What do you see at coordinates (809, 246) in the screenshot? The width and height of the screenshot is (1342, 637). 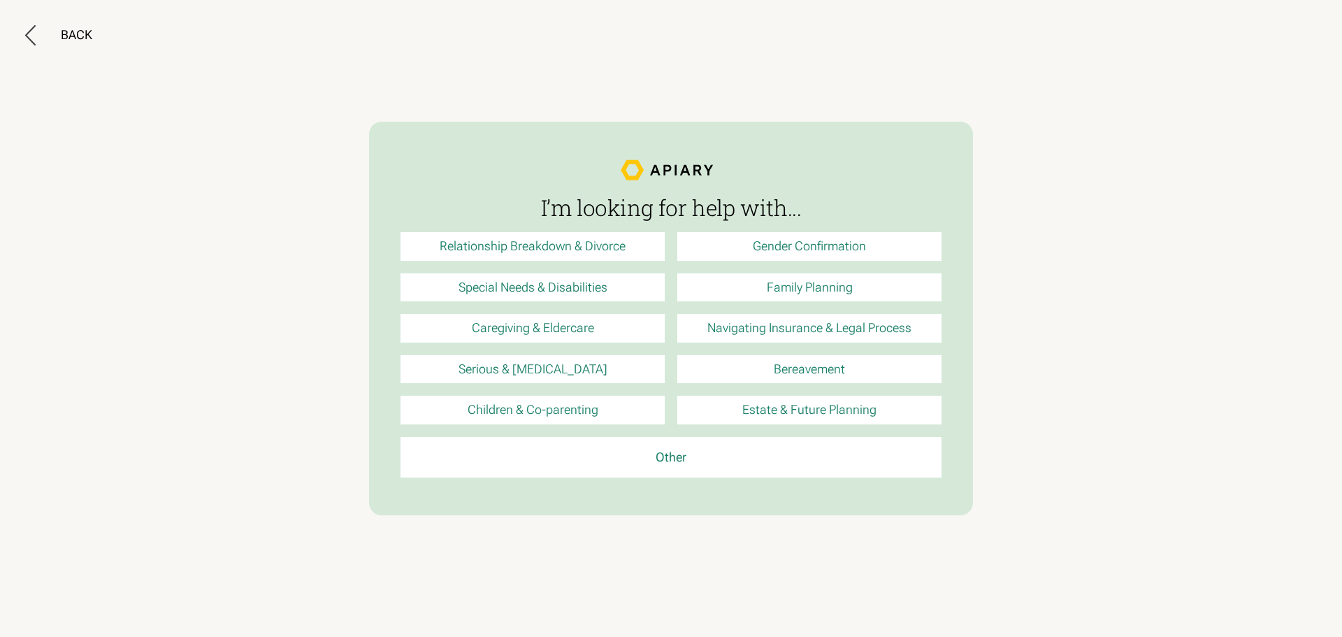 I see `a: Gender Confirmation` at bounding box center [809, 246].